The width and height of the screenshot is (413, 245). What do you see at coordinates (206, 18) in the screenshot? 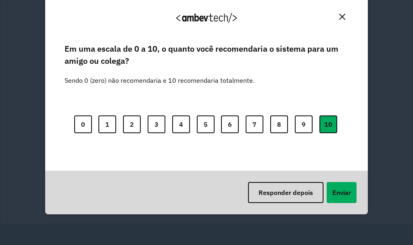
I see `img: Logo Ambevtech` at bounding box center [206, 18].